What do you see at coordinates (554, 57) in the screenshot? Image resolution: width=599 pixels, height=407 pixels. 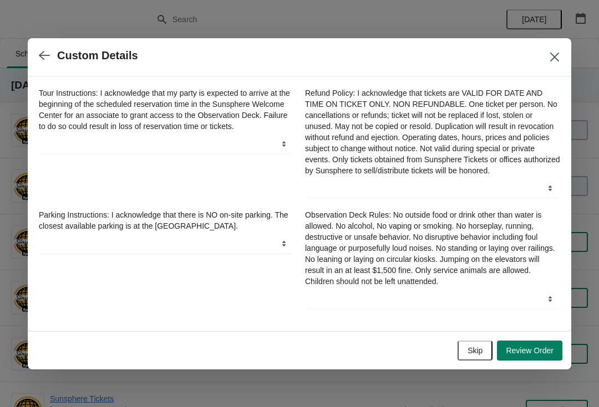 I see `button: Close` at bounding box center [554, 57].